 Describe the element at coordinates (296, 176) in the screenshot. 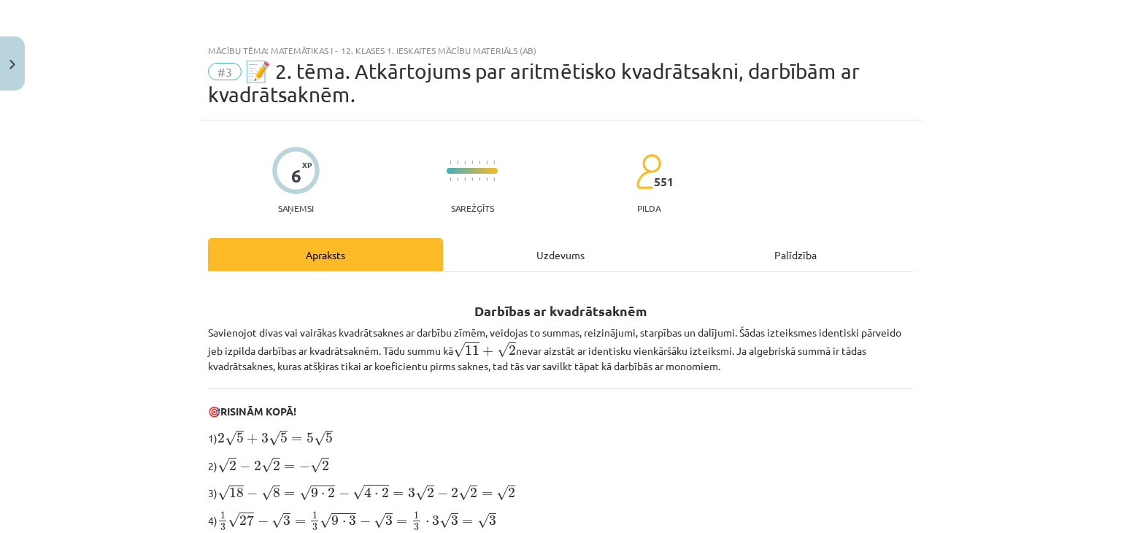

I see `div: 6` at that location.